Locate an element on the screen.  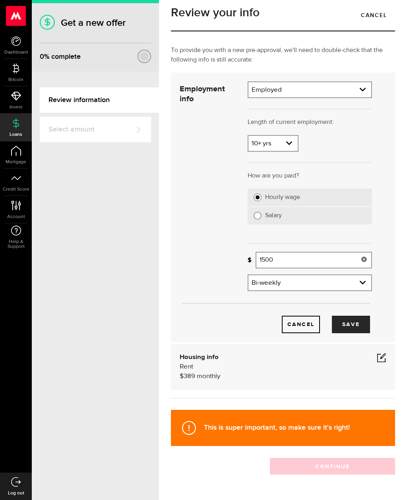
a: Cancel is located at coordinates (374, 15).